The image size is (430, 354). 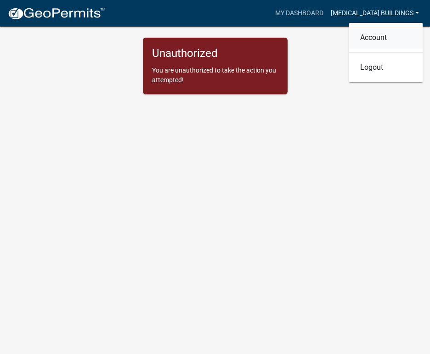 I want to click on a: Logout, so click(x=386, y=67).